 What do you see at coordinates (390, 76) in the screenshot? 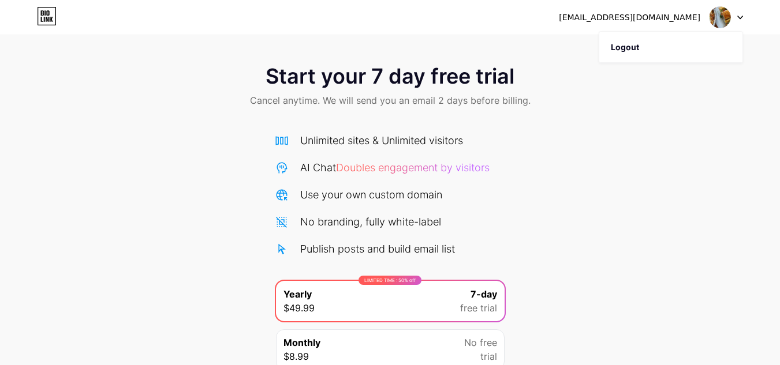
I see `span: Start your 7 day free trial` at bounding box center [390, 76].